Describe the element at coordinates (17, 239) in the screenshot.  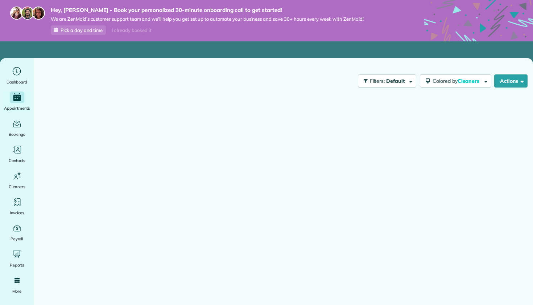
I see `span: Payroll` at that location.